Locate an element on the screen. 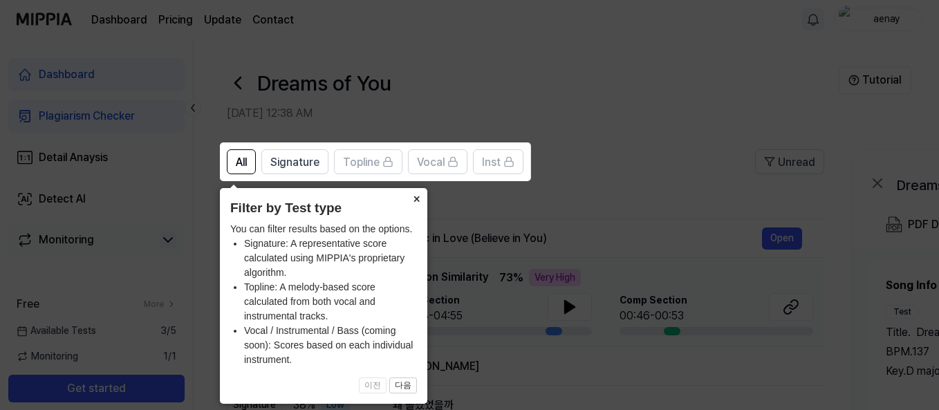 The image size is (939, 410). span: Signature is located at coordinates (295, 163).